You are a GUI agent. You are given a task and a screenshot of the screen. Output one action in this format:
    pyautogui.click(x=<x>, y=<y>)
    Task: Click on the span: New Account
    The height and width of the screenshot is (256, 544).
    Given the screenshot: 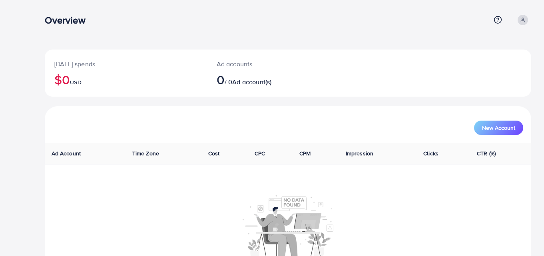 What is the action you would take?
    pyautogui.click(x=498, y=128)
    